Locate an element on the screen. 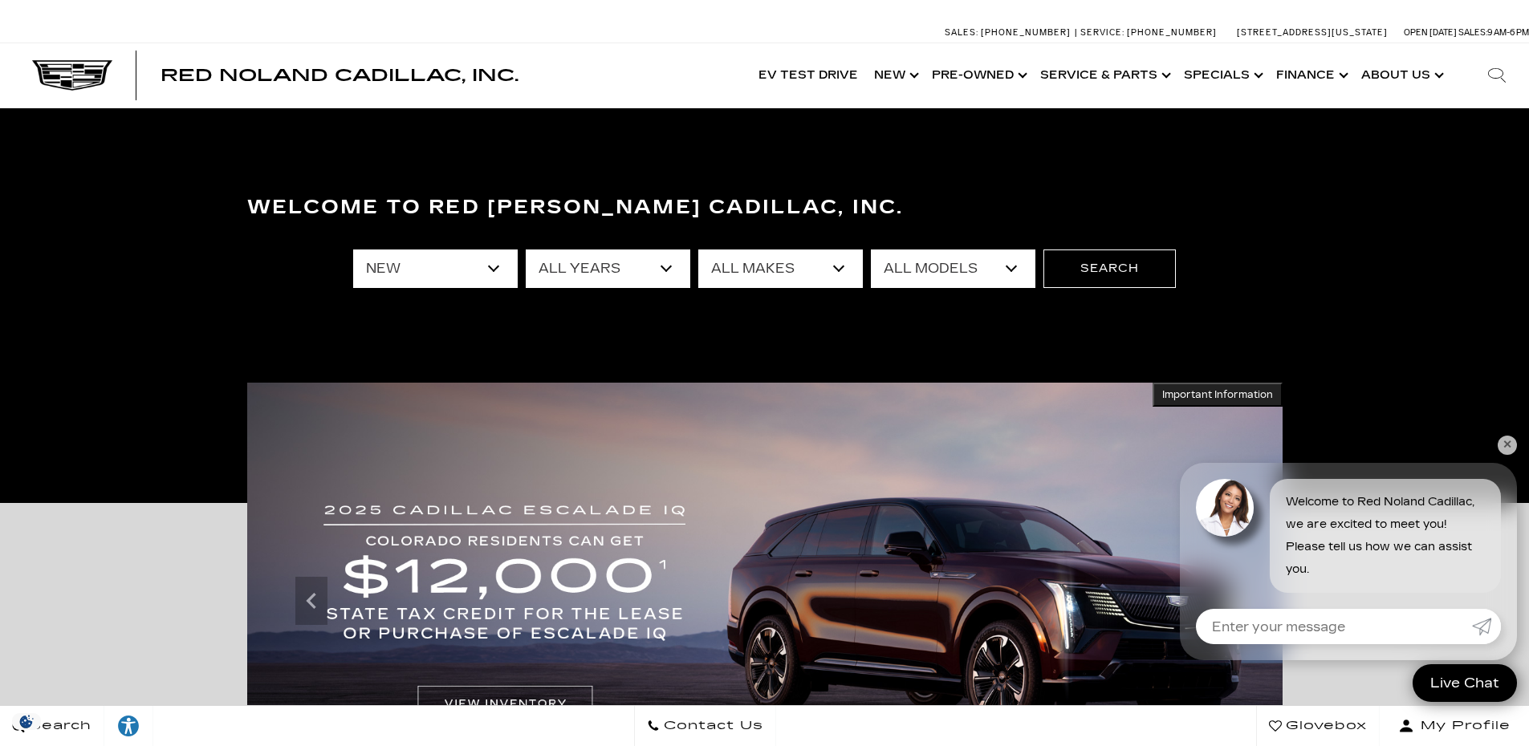 This screenshot has width=1529, height=746. span: Search is located at coordinates (58, 726).